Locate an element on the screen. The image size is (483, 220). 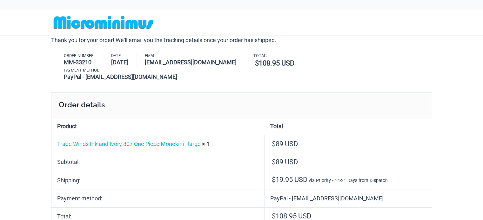
li: Order number: is located at coordinates (83, 60).